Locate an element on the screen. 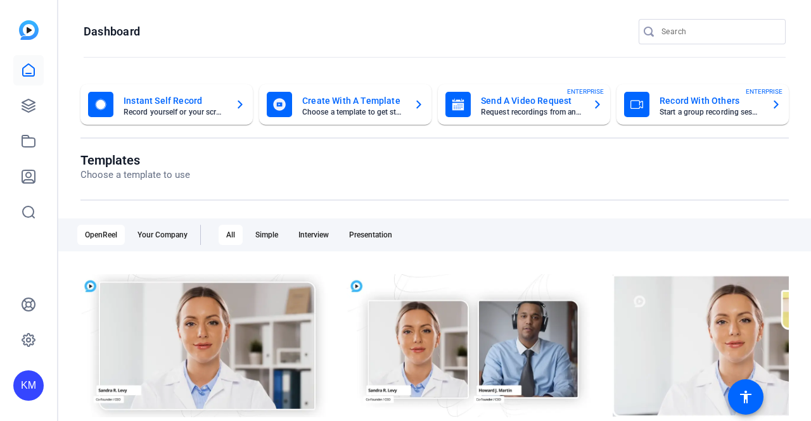 Image resolution: width=811 pixels, height=421 pixels. mat-icon: accessibility is located at coordinates (746, 397).